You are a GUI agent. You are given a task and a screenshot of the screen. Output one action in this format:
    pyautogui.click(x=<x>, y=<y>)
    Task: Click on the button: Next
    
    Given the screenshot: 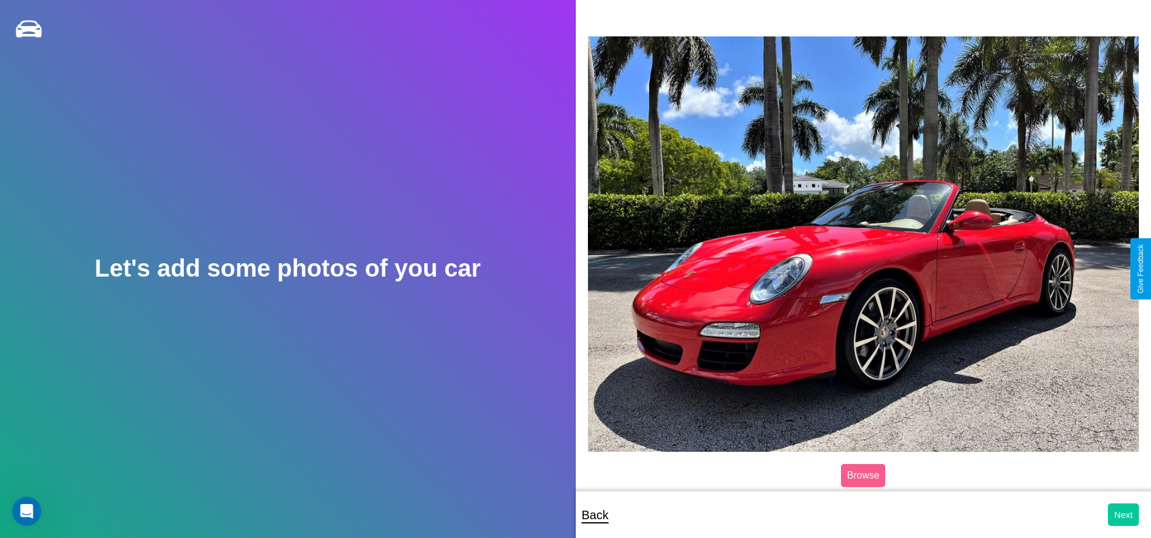 What is the action you would take?
    pyautogui.click(x=1123, y=515)
    